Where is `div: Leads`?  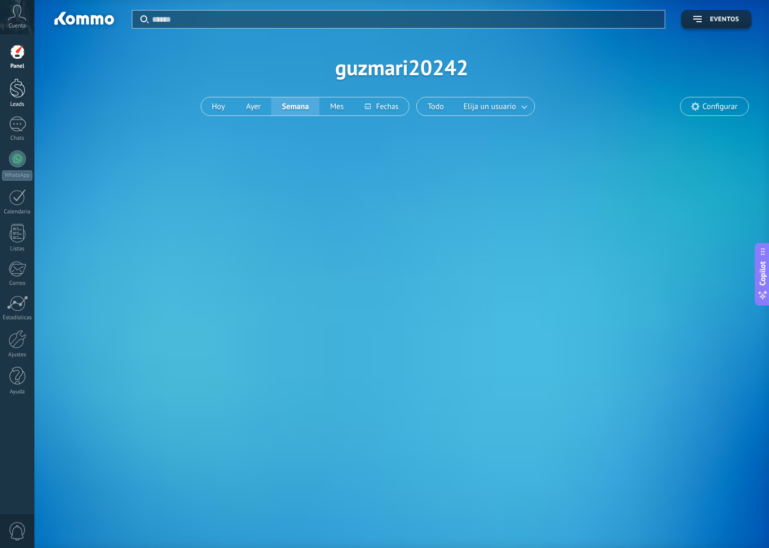 div: Leads is located at coordinates (17, 104).